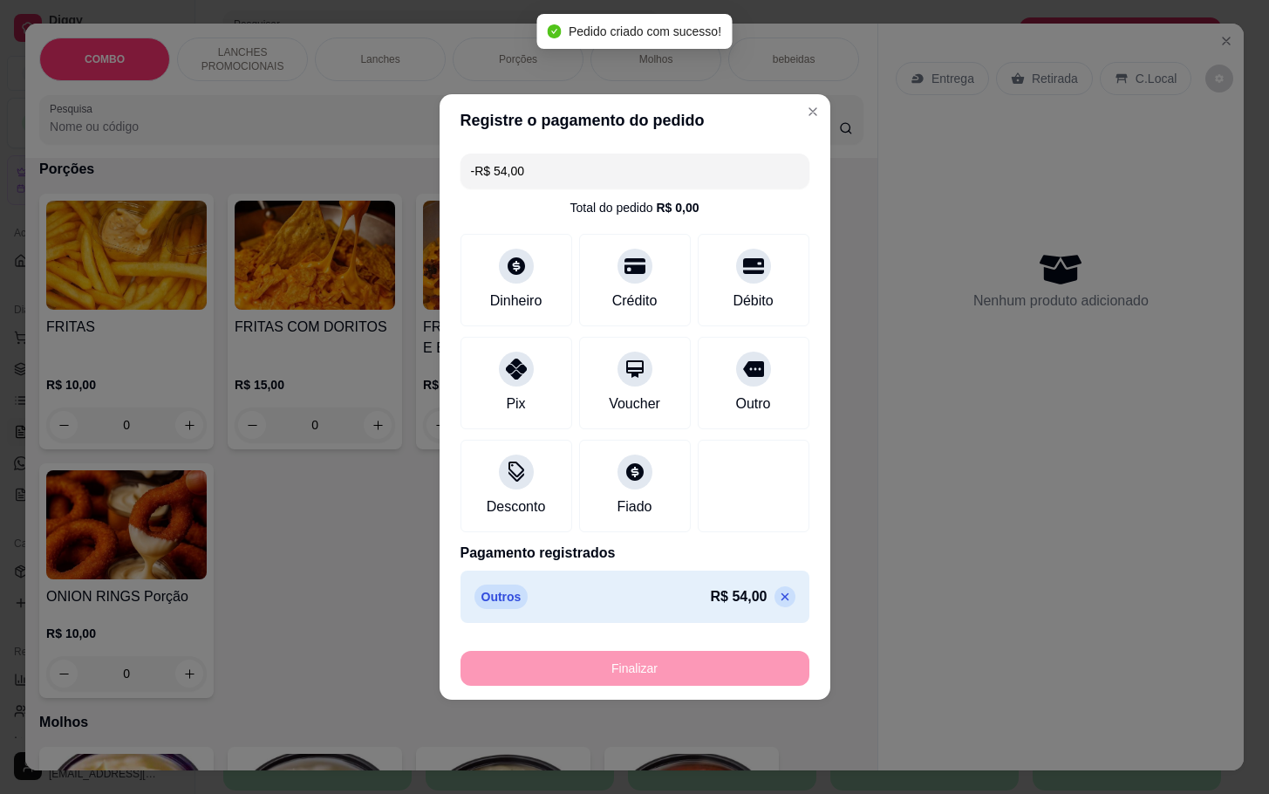 Image resolution: width=1269 pixels, height=794 pixels. Describe the element at coordinates (635, 171) in the screenshot. I see `input: Ex.: hambúrguer de cordeiro` at that location.